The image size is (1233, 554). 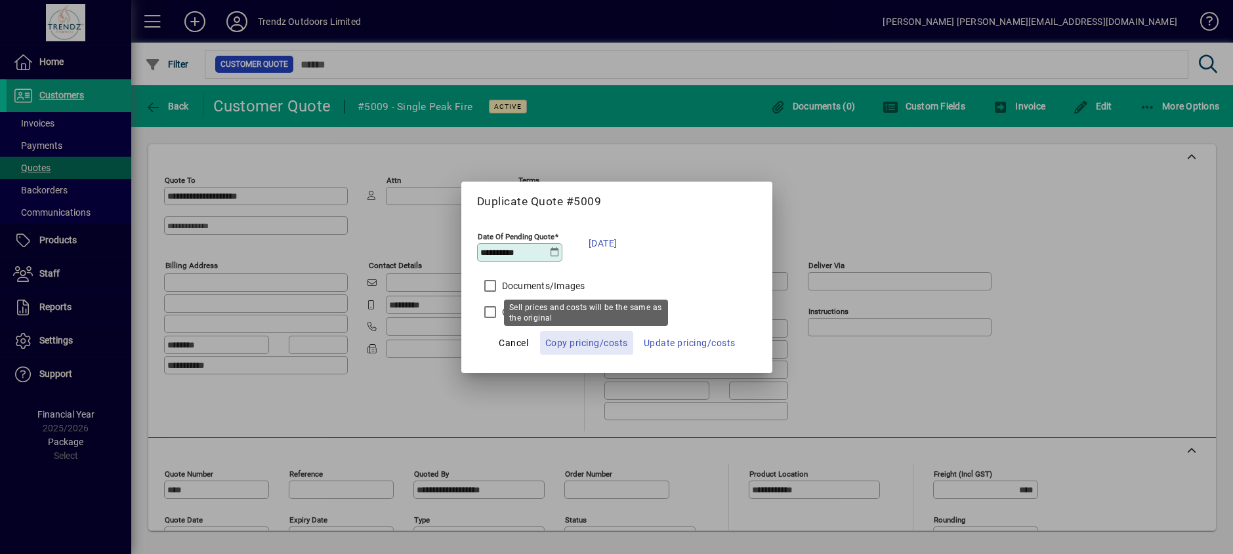 What do you see at coordinates (513, 343) in the screenshot?
I see `span: Cancel` at bounding box center [513, 343].